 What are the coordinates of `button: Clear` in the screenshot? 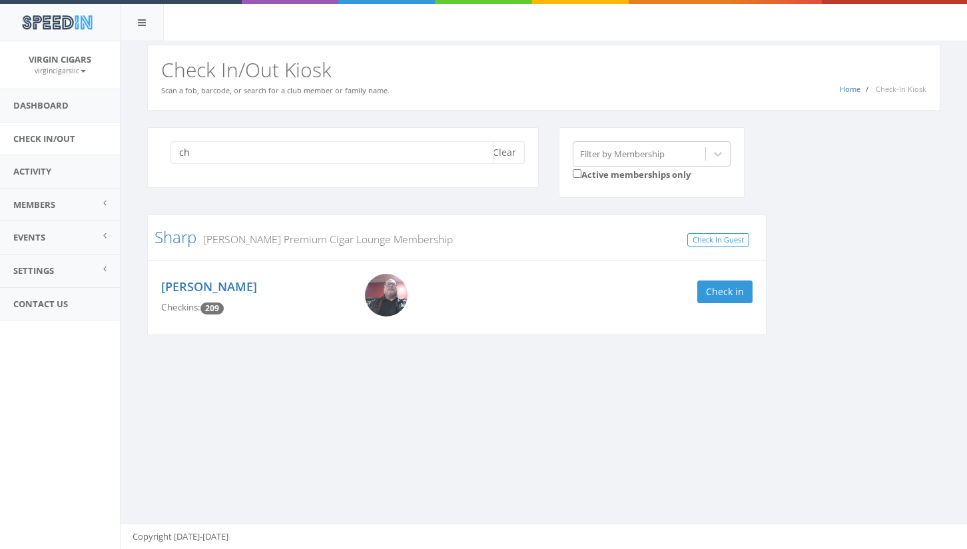 It's located at (504, 152).